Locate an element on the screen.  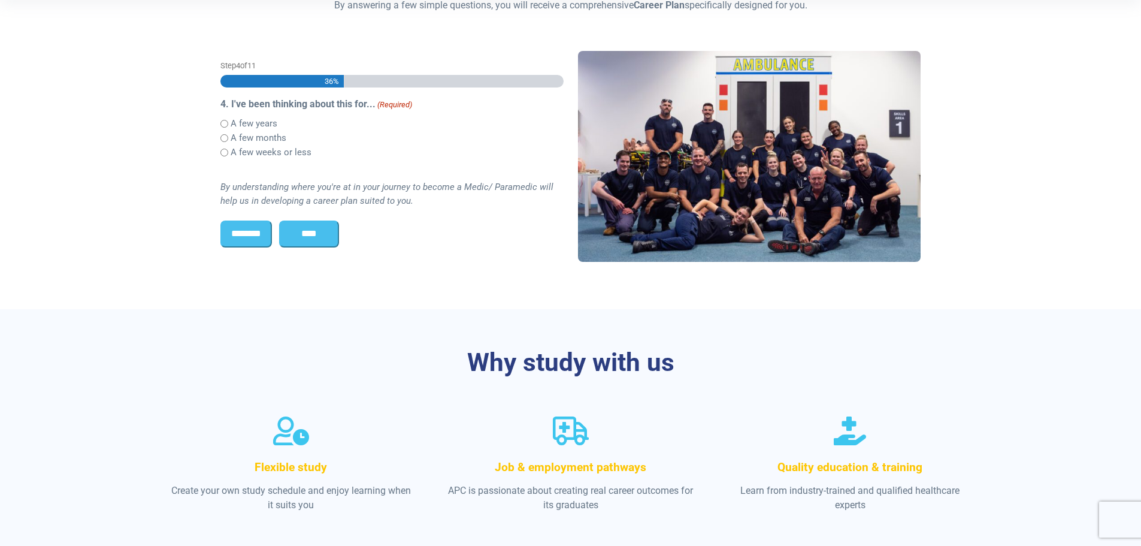
legend: 4. I've been thinking about this for... is located at coordinates (392, 104).